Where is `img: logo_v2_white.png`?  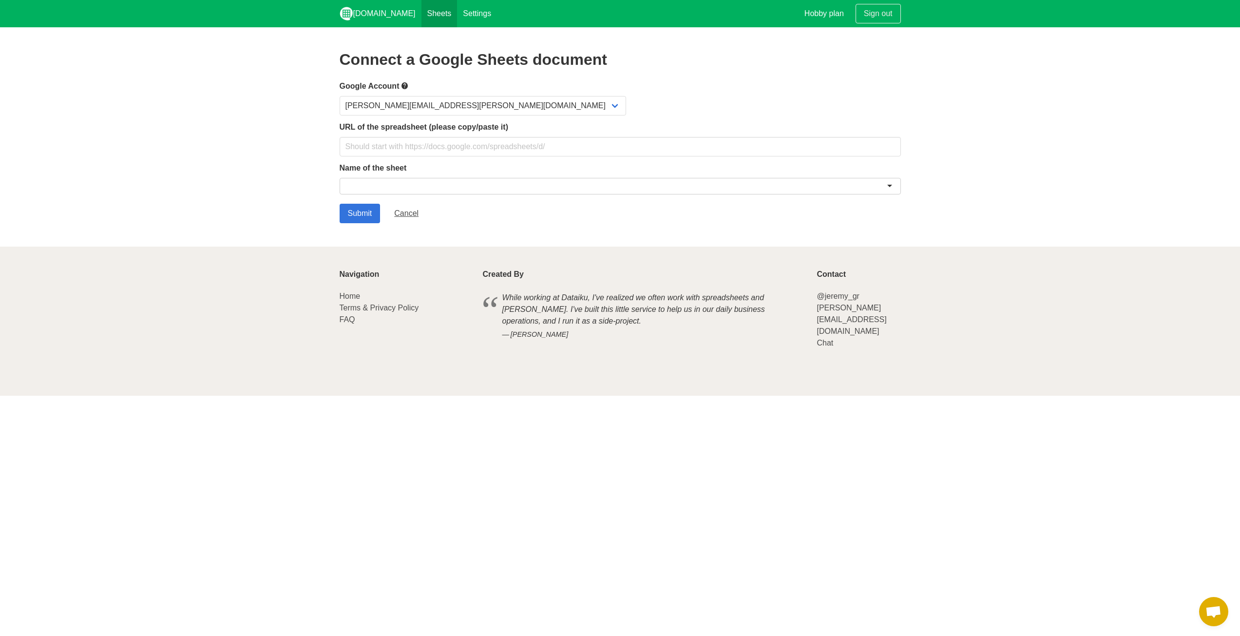
img: logo_v2_white.png is located at coordinates (346, 14).